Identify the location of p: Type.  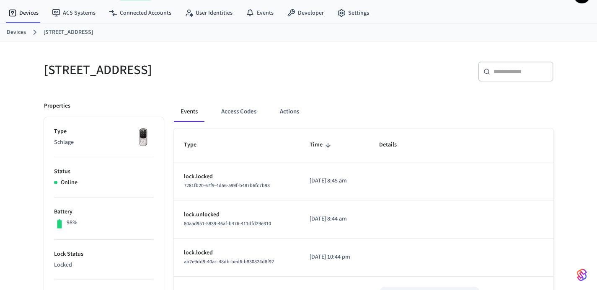
(104, 132).